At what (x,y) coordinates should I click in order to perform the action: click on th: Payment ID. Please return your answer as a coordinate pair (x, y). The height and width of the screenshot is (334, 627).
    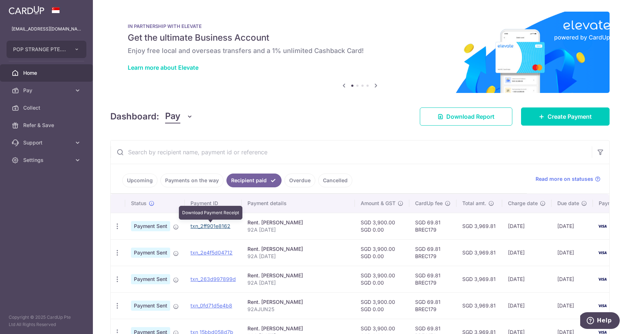
    Looking at the image, I should click on (213, 203).